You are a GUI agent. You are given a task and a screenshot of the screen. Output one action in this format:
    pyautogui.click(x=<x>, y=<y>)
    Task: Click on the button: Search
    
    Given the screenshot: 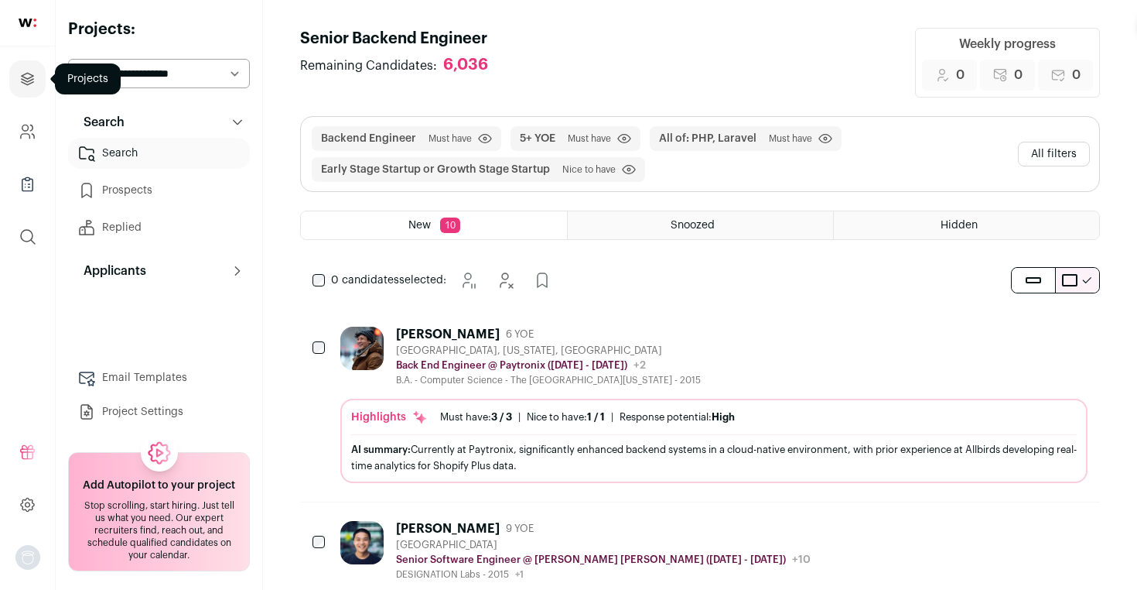 What is the action you would take?
    pyautogui.click(x=159, y=122)
    